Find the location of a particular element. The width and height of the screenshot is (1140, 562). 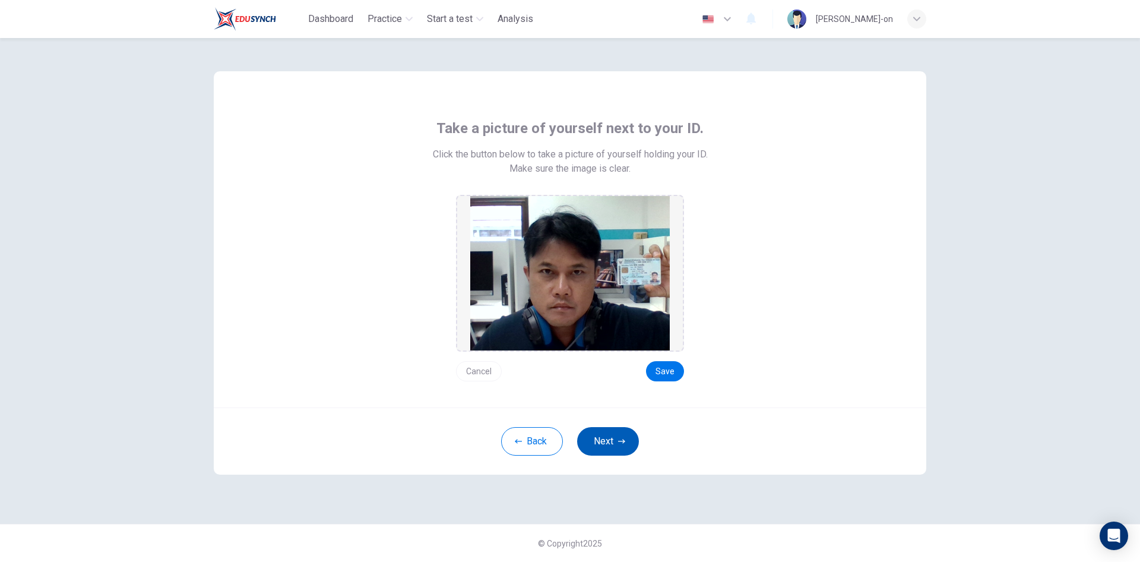

span: Dashboard is located at coordinates (331, 19).